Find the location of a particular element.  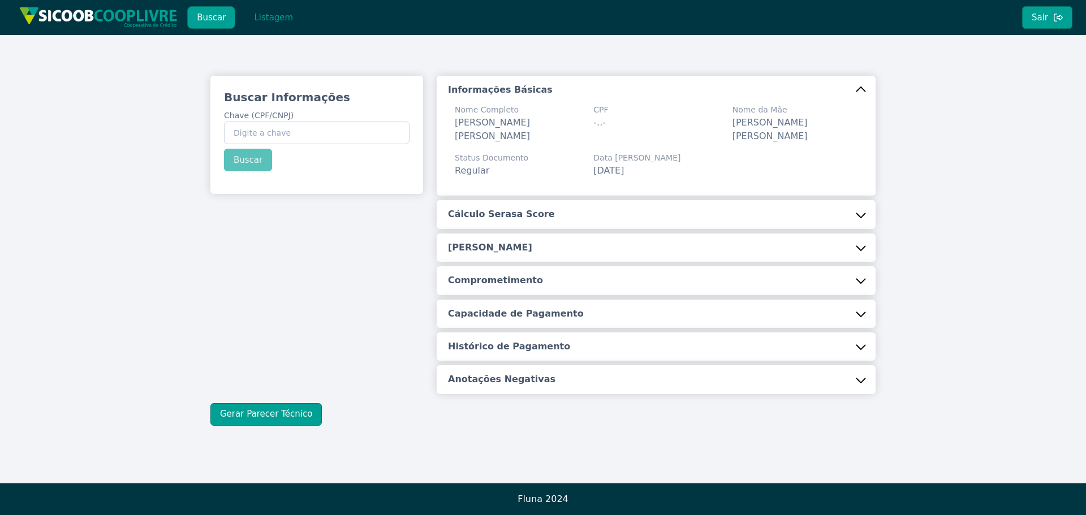

img: img/sicoob_cooplivre.png is located at coordinates (98, 17).